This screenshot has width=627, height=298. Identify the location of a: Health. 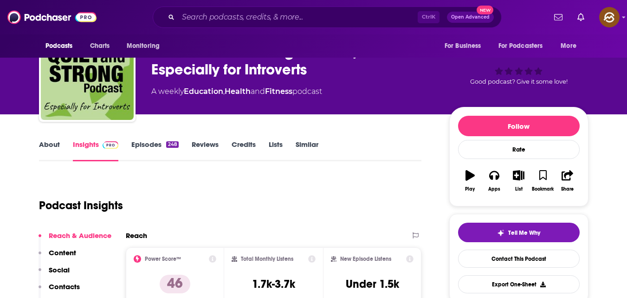
(238, 91).